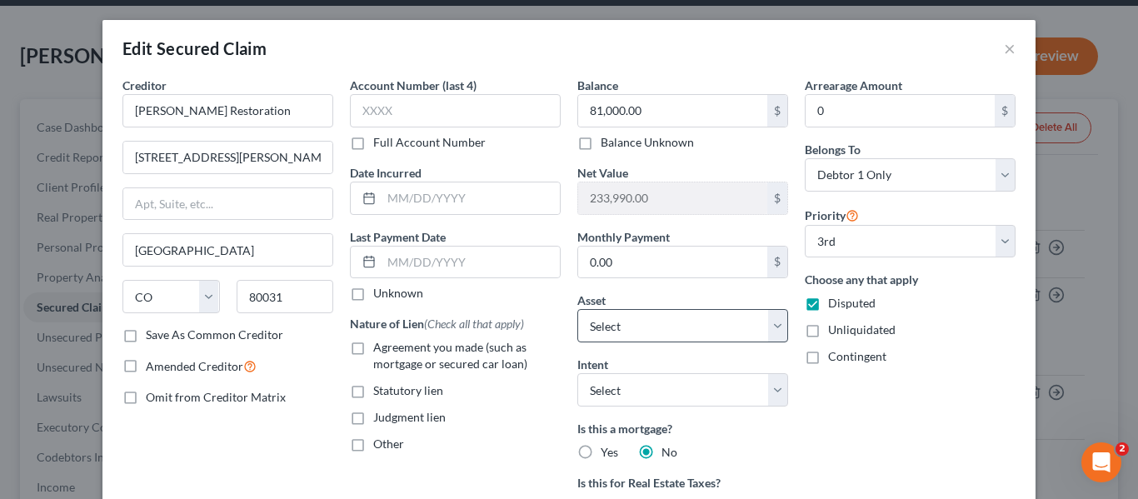 This screenshot has height=499, width=1138. Describe the element at coordinates (409, 417) in the screenshot. I see `span: Judgment lien` at that location.